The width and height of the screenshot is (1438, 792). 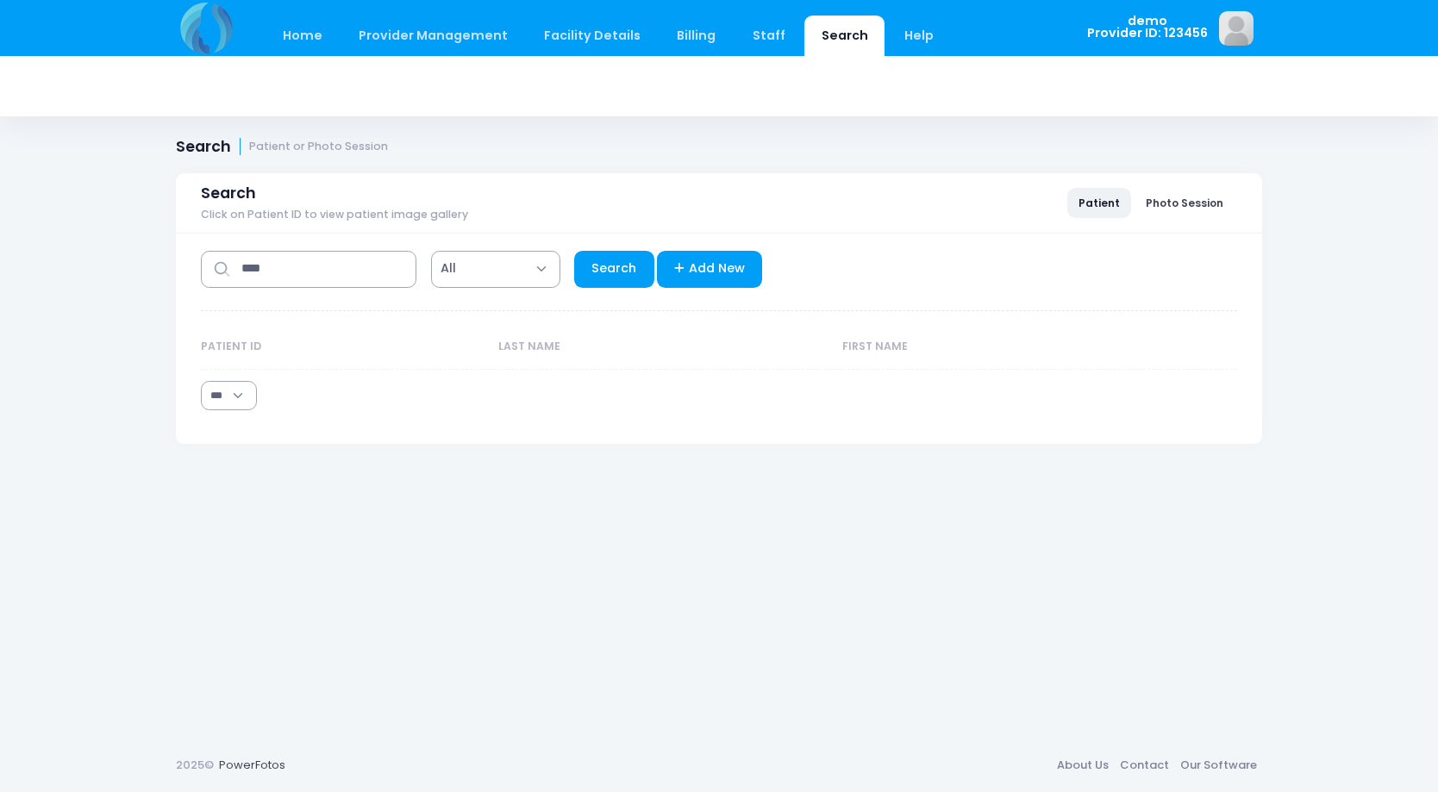 I want to click on a: Our Software, so click(x=1218, y=766).